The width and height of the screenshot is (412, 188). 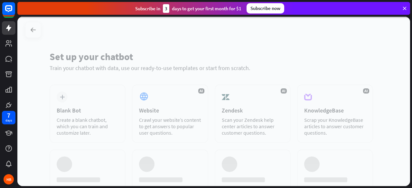 What do you see at coordinates (9, 118) in the screenshot?
I see `a: 7 days` at bounding box center [9, 118].